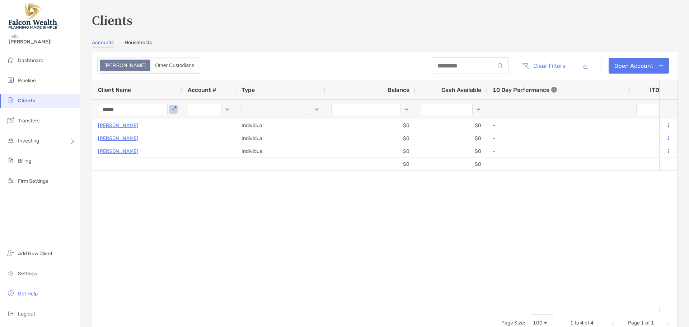 The height and width of the screenshot is (327, 689). What do you see at coordinates (11, 253) in the screenshot?
I see `img: add_new_client icon` at bounding box center [11, 253].